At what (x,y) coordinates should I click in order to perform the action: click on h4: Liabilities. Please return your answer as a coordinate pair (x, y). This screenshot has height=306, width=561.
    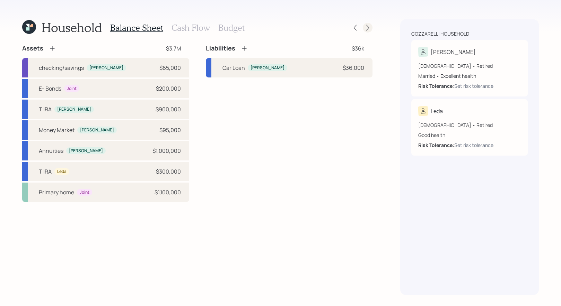
    Looking at the image, I should click on (220, 48).